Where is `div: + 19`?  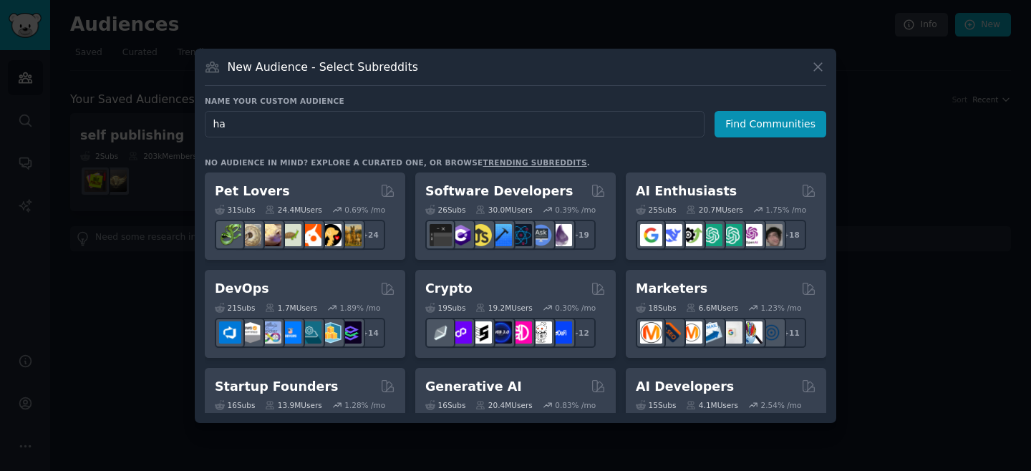 div: + 19 is located at coordinates (581, 235).